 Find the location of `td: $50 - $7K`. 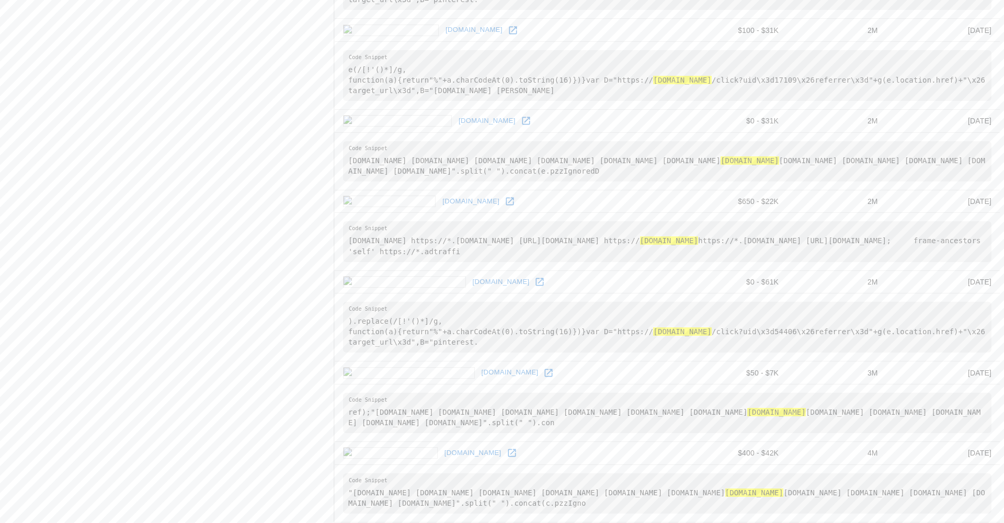

td: $50 - $7K is located at coordinates (734, 373).